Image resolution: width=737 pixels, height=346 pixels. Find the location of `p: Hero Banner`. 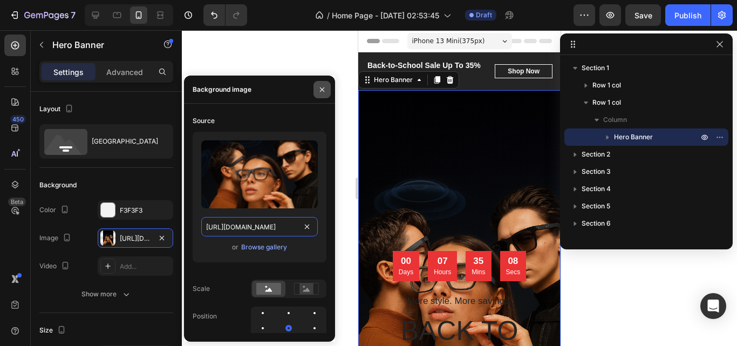

p: Hero Banner is located at coordinates (98, 45).